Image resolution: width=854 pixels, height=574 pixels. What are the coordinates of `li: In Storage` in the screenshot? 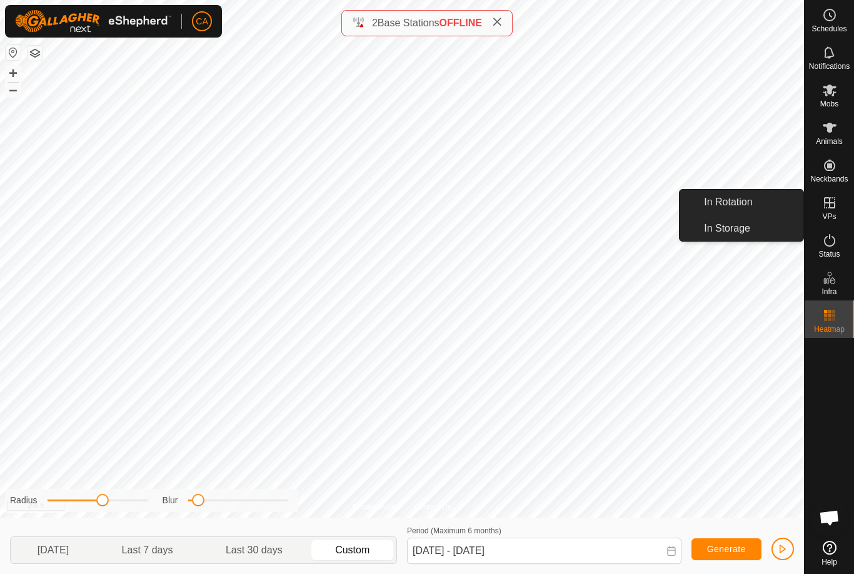 It's located at (742, 228).